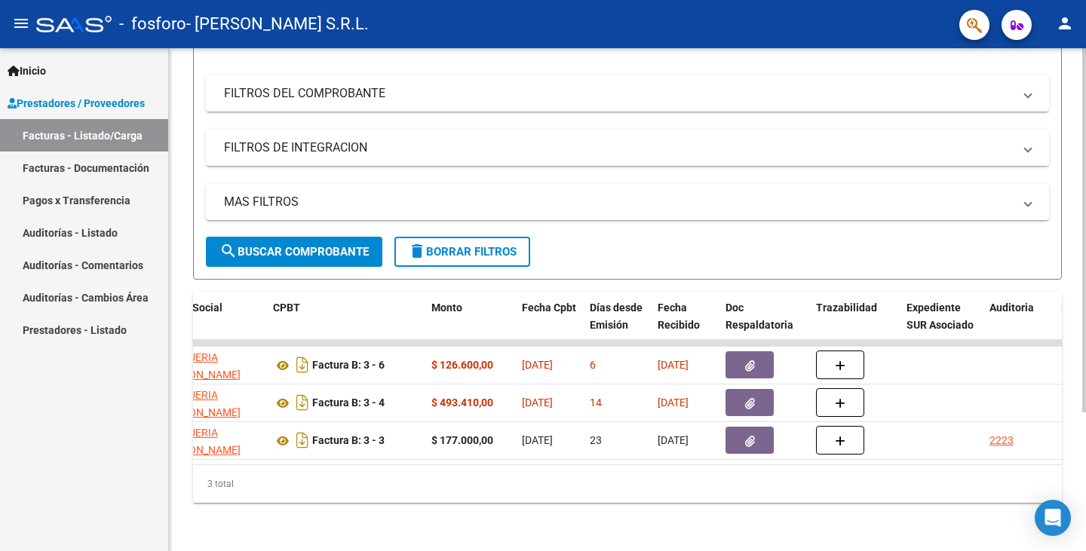 This screenshot has width=1086, height=551. I want to click on strong: Factura B: 3 - 3, so click(348, 441).